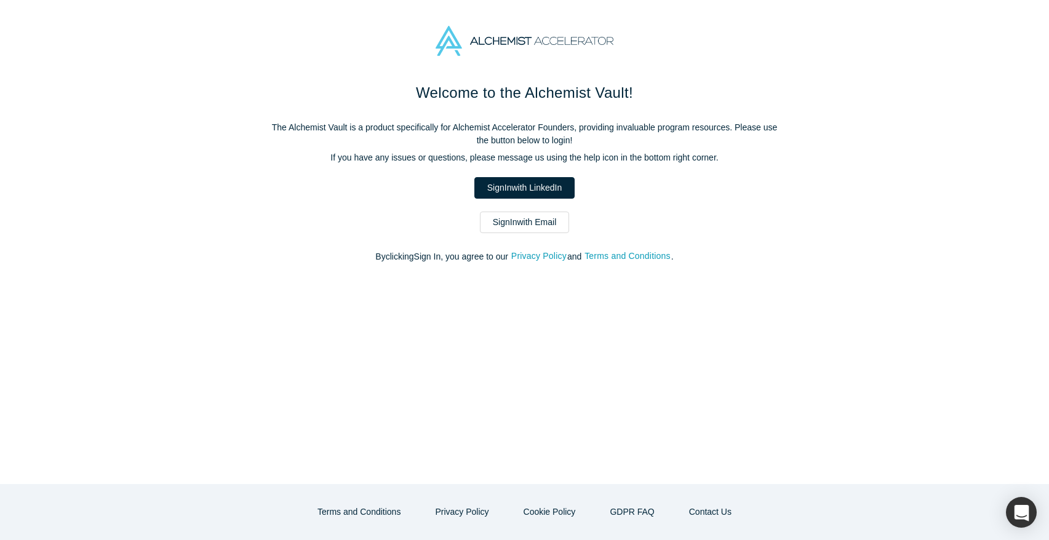 The image size is (1049, 540). What do you see at coordinates (525, 93) in the screenshot?
I see `h1: Welcome to the Alchemist Vault!` at bounding box center [525, 93].